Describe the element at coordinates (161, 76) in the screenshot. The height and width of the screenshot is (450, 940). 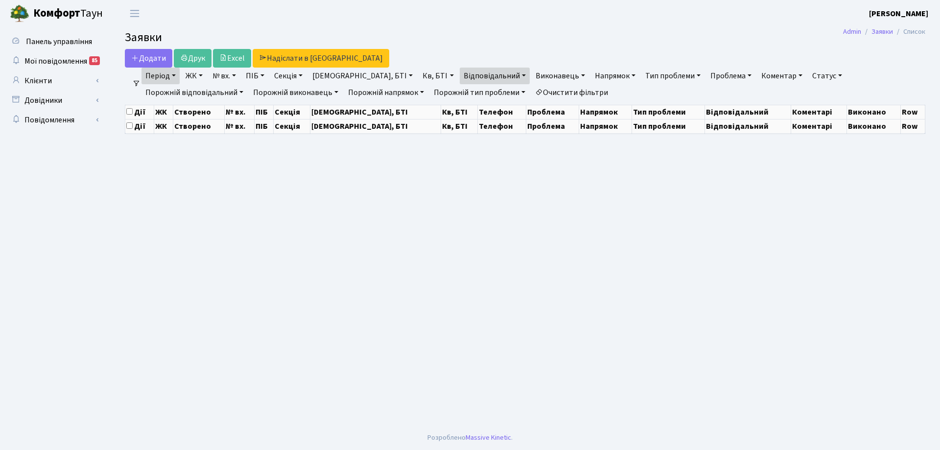
I see `a: Період` at that location.